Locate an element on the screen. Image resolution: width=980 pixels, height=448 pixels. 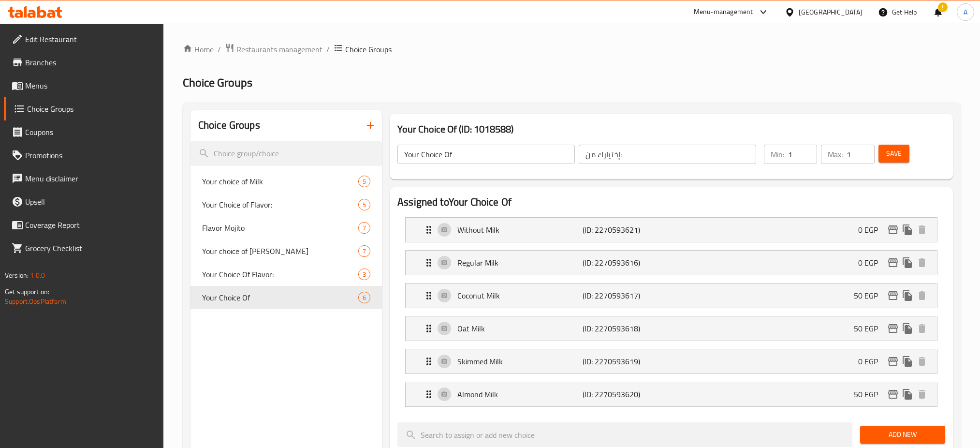
a: Coupons is located at coordinates (84, 132).